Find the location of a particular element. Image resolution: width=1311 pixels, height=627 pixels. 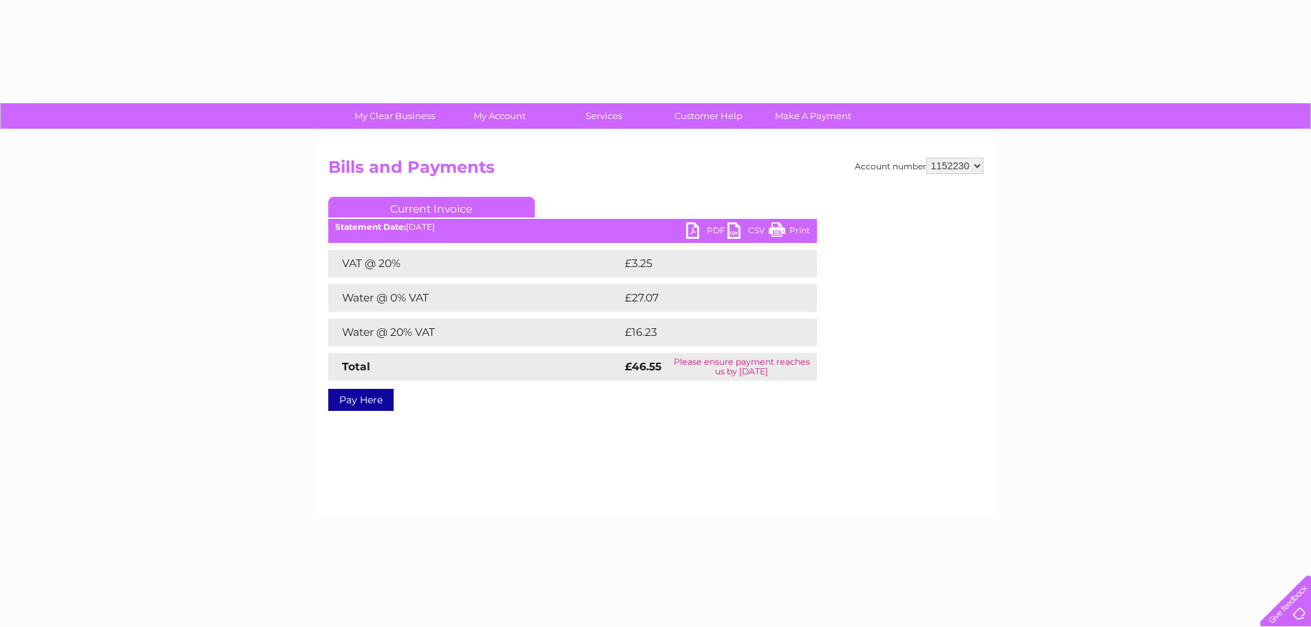

strong: Total is located at coordinates (356, 366).